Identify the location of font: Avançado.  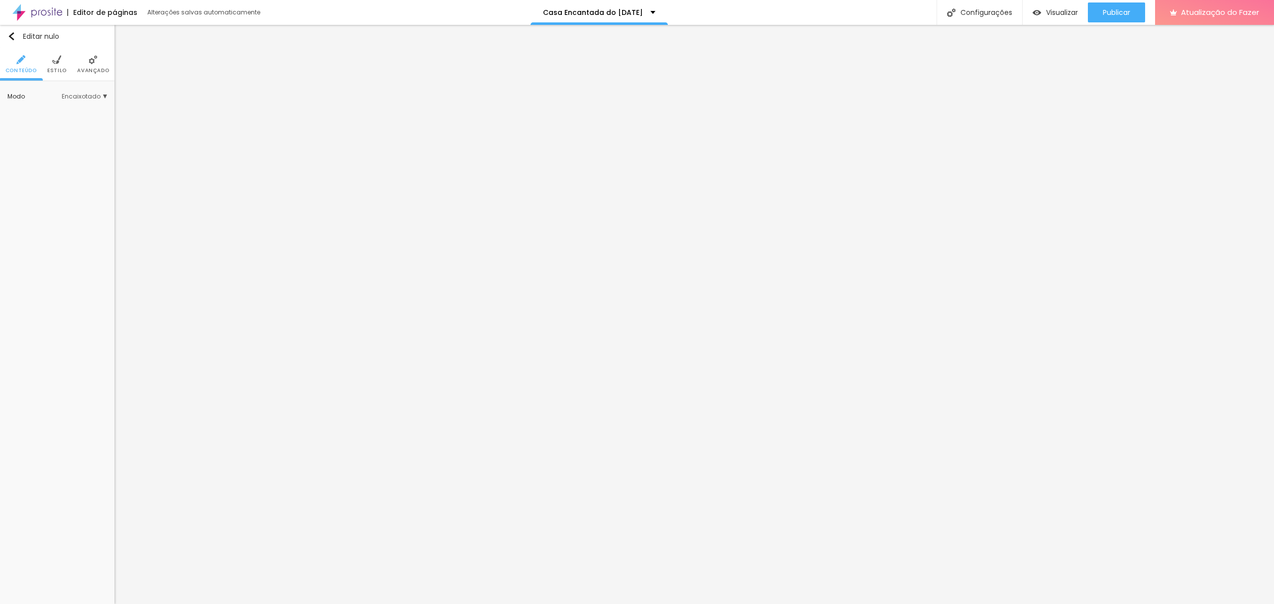
(93, 70).